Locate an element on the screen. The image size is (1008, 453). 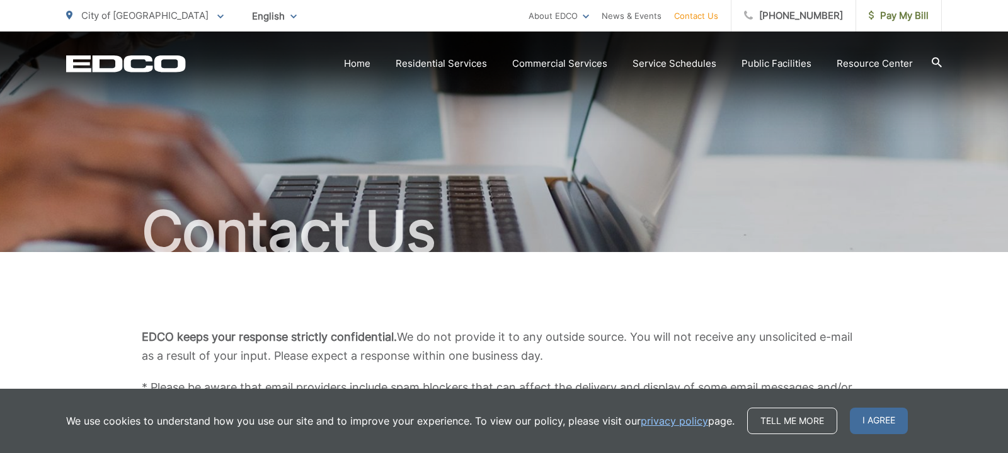
a: News & Events is located at coordinates (631, 16).